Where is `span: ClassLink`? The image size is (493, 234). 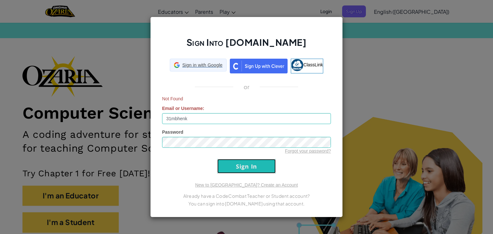
span: ClassLink is located at coordinates (313, 65).